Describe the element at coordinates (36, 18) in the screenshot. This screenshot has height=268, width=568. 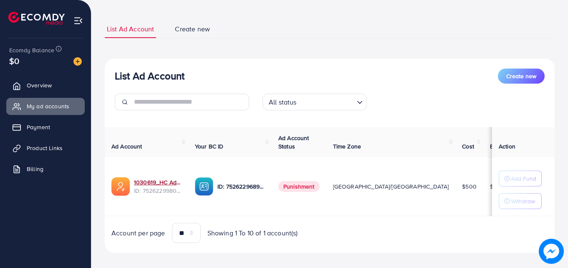
I see `a: logo` at that location.